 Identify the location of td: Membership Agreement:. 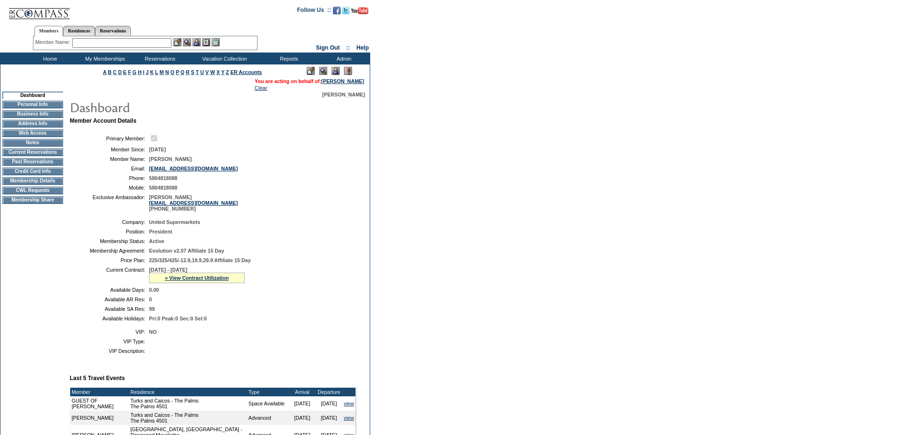
(109, 251).